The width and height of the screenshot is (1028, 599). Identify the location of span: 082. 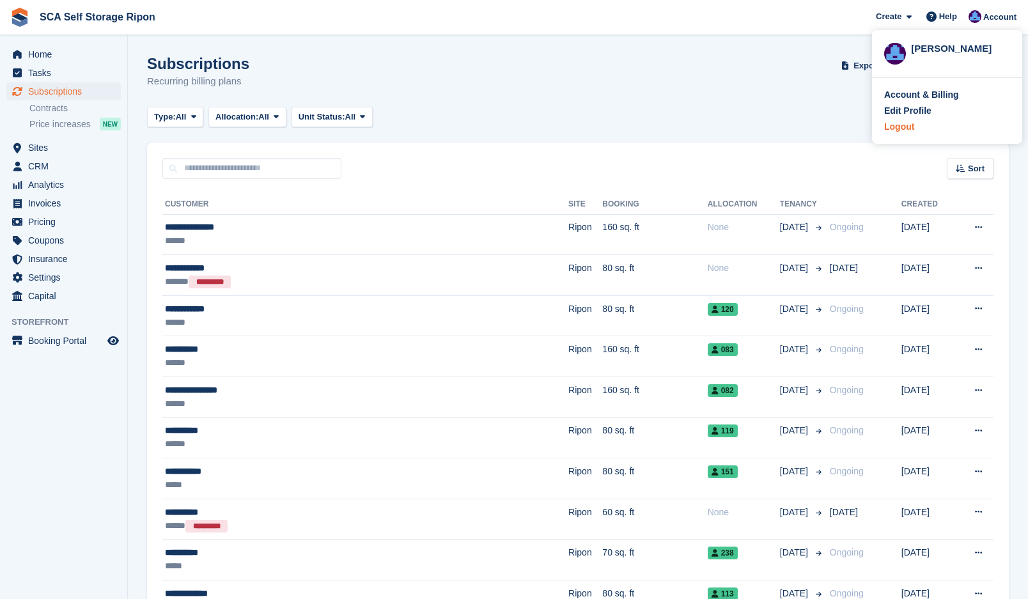
(722, 391).